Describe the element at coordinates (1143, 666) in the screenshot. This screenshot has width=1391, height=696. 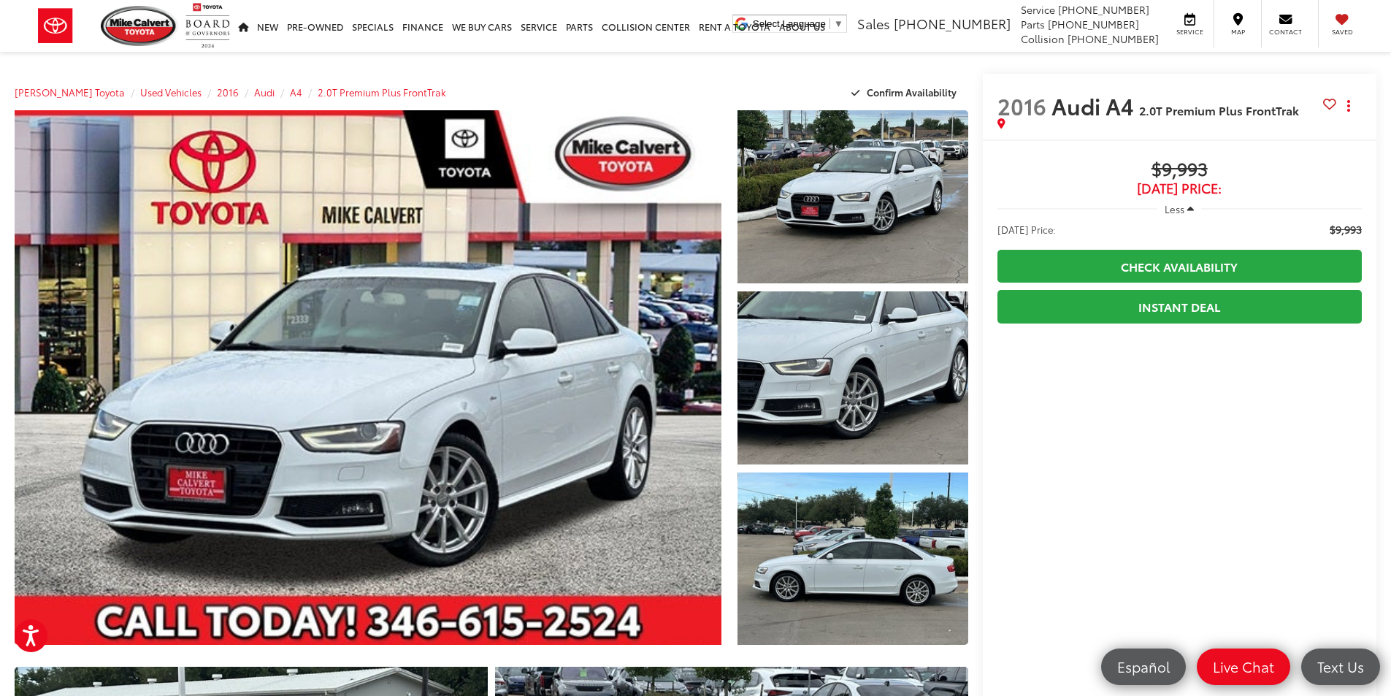
I see `span: Español` at that location.